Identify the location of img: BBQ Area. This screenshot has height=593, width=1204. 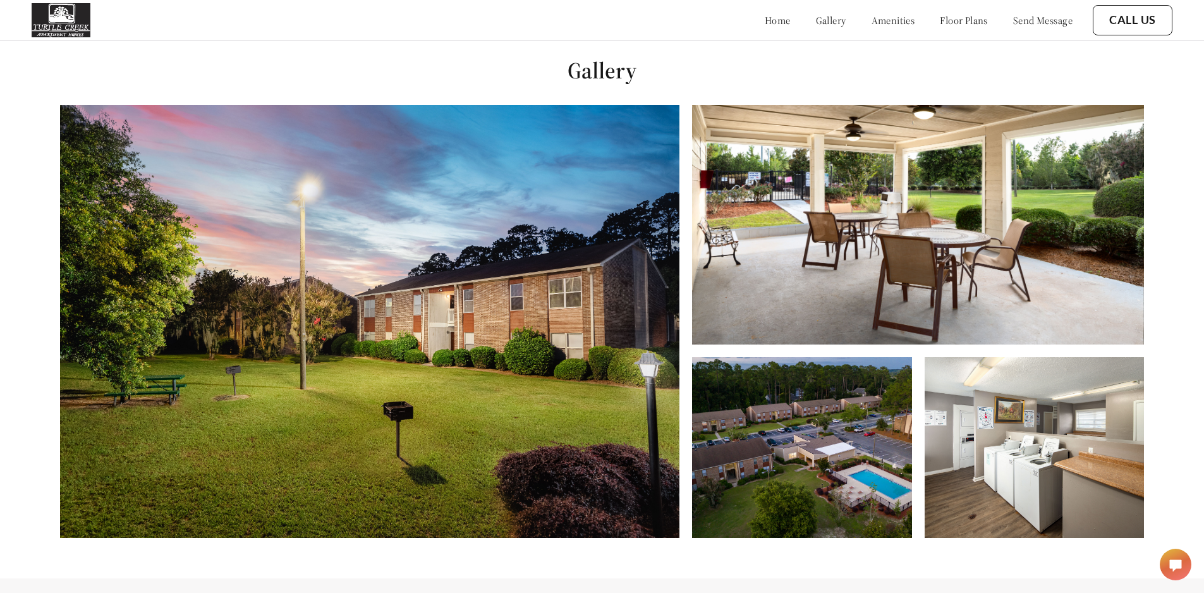
(370, 321).